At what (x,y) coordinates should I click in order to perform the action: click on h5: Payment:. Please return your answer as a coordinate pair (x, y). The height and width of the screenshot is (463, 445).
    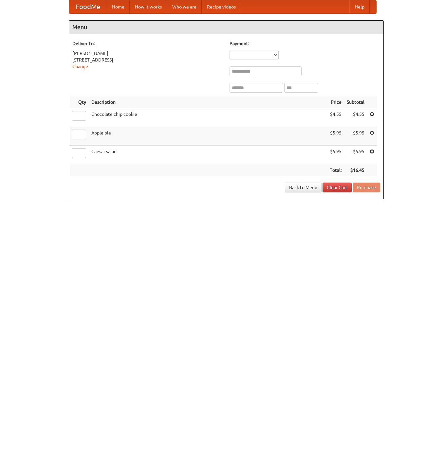
    Looking at the image, I should click on (305, 44).